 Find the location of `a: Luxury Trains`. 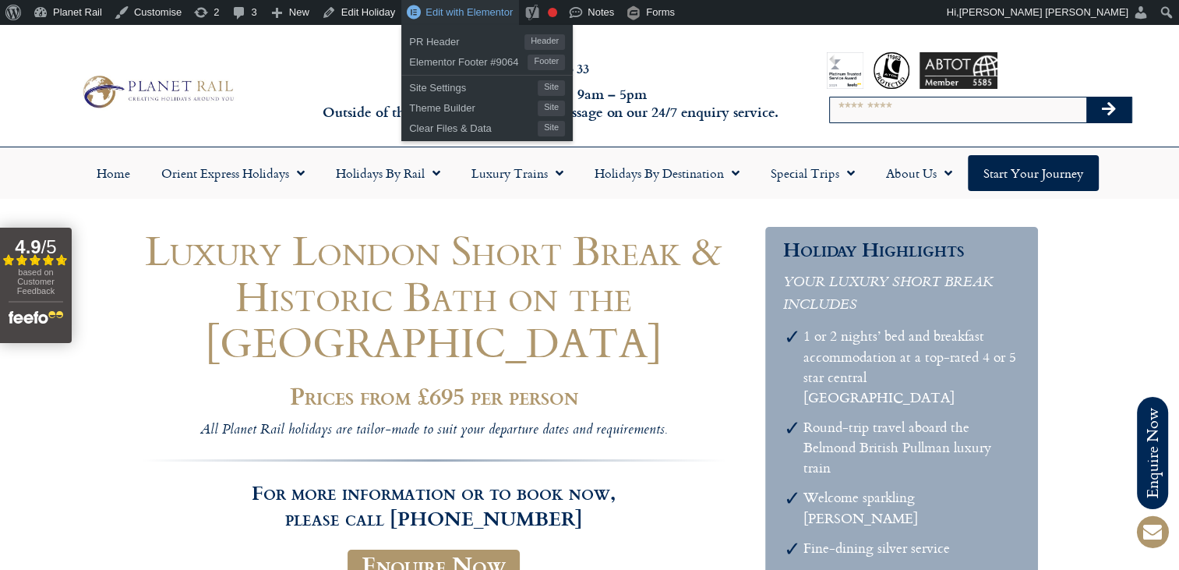

a: Luxury Trains is located at coordinates (517, 173).